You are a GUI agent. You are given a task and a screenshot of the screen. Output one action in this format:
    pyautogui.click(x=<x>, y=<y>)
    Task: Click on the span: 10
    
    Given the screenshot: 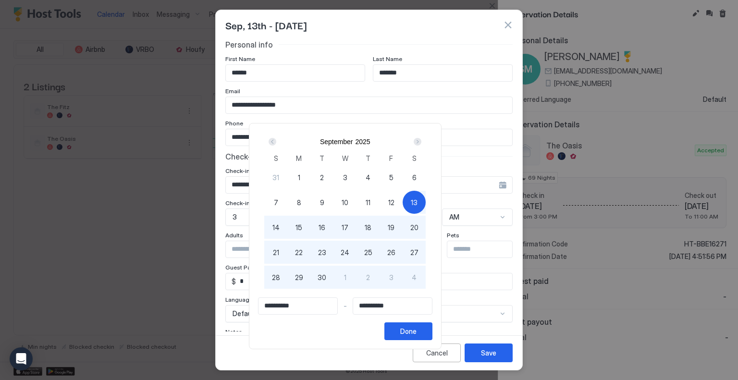 What is the action you would take?
    pyautogui.click(x=345, y=202)
    